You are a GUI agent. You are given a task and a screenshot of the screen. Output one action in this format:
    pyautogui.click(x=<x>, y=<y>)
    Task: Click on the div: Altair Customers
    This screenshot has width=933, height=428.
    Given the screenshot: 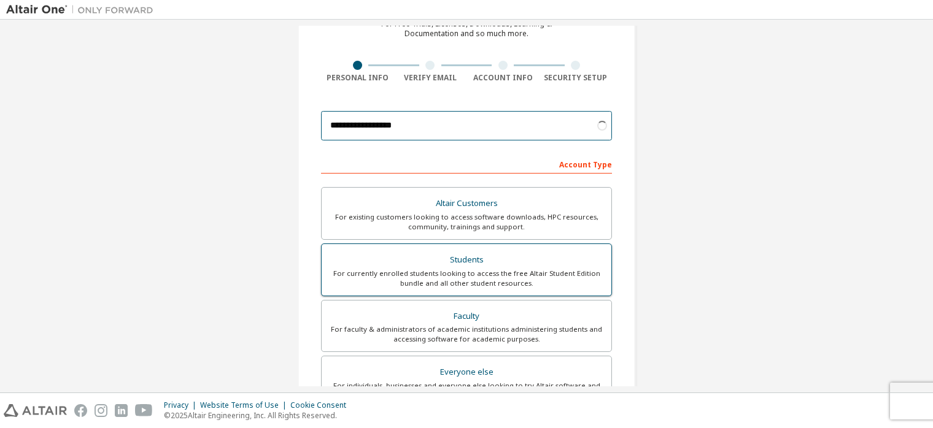 What is the action you would take?
    pyautogui.click(x=466, y=204)
    